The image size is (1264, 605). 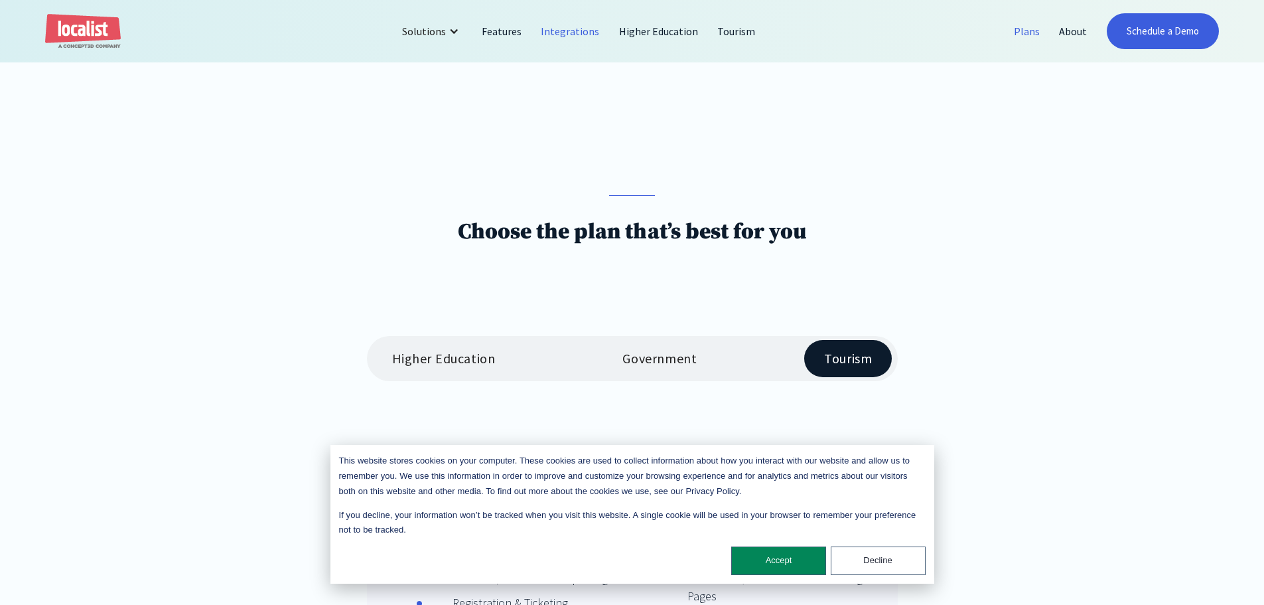 I want to click on a: Schedule a Demo, so click(x=1163, y=31).